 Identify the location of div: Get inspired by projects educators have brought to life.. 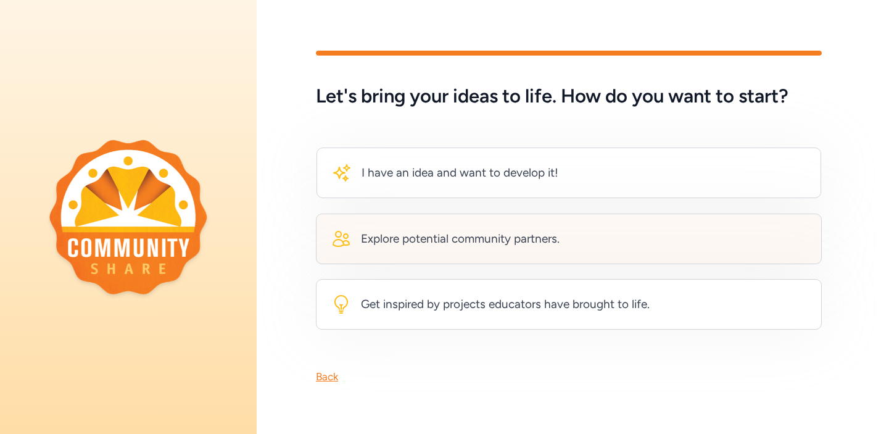
(505, 304).